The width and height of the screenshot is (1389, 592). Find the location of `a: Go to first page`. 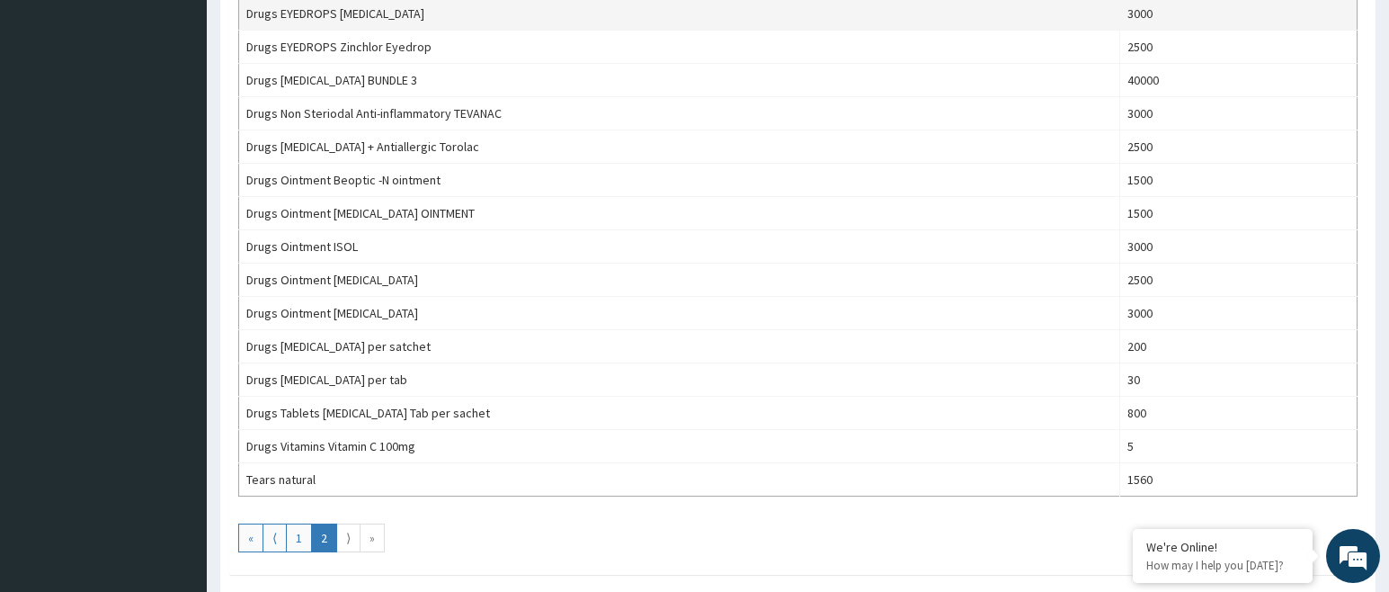

a: Go to first page is located at coordinates (251, 538).